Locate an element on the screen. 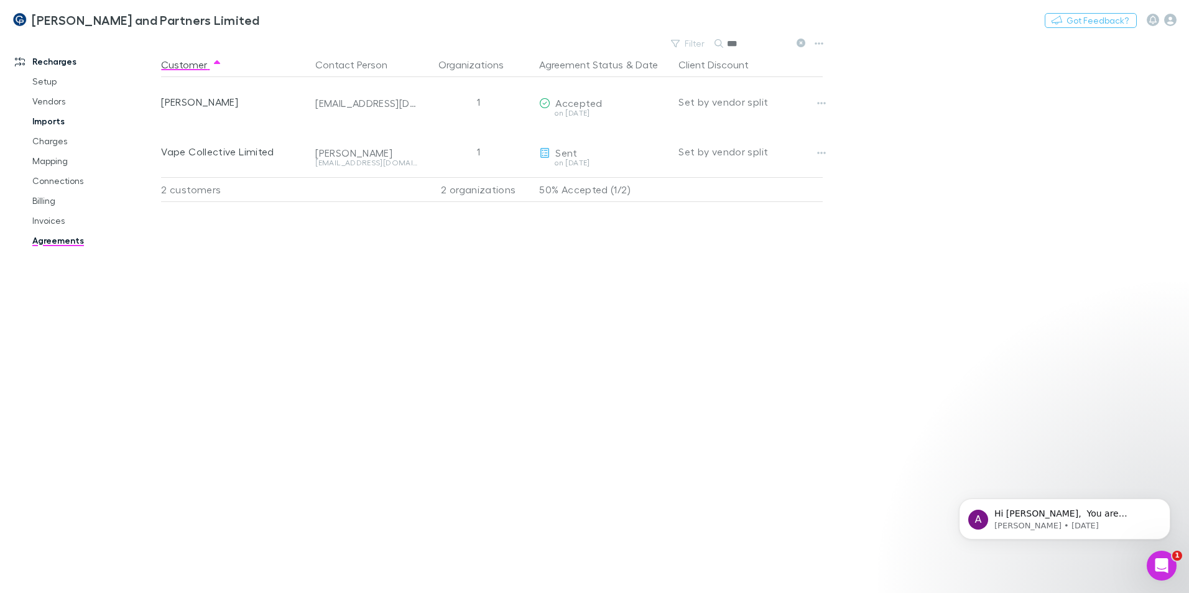 The height and width of the screenshot is (593, 1189). span: Sent is located at coordinates (566, 152).